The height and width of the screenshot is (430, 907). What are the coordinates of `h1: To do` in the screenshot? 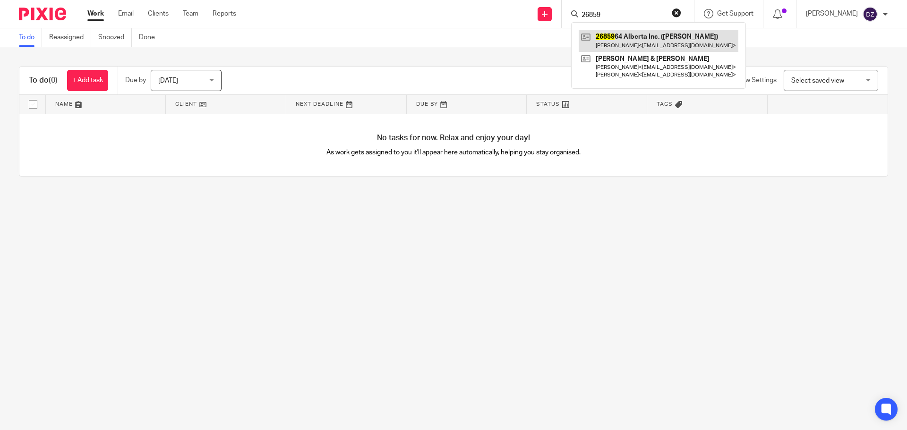 It's located at (43, 80).